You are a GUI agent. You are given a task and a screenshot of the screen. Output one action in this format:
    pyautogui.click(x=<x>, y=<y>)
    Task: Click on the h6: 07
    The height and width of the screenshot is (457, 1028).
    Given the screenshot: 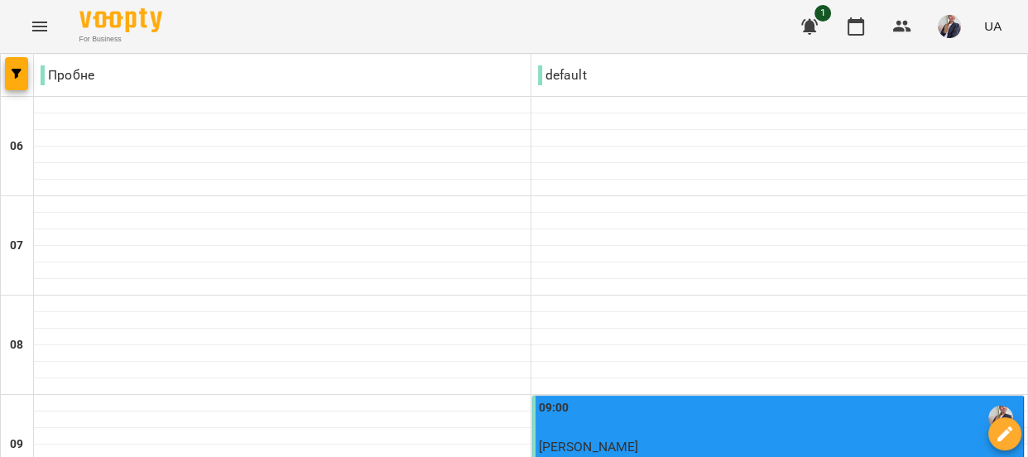 What is the action you would take?
    pyautogui.click(x=17, y=246)
    